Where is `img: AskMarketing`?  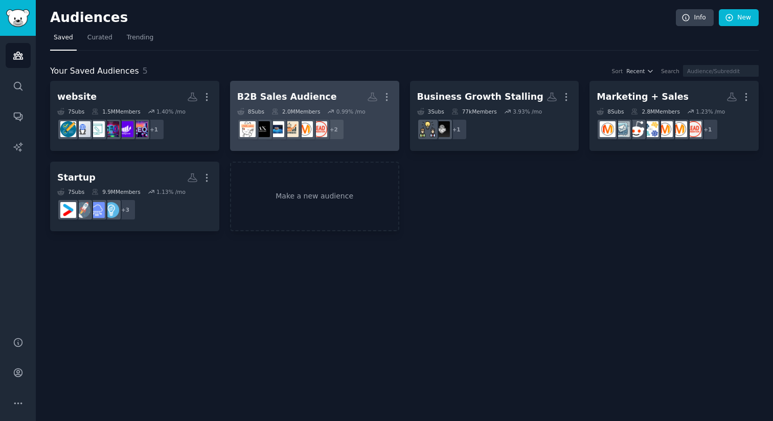
img: AskMarketing is located at coordinates (665, 129).